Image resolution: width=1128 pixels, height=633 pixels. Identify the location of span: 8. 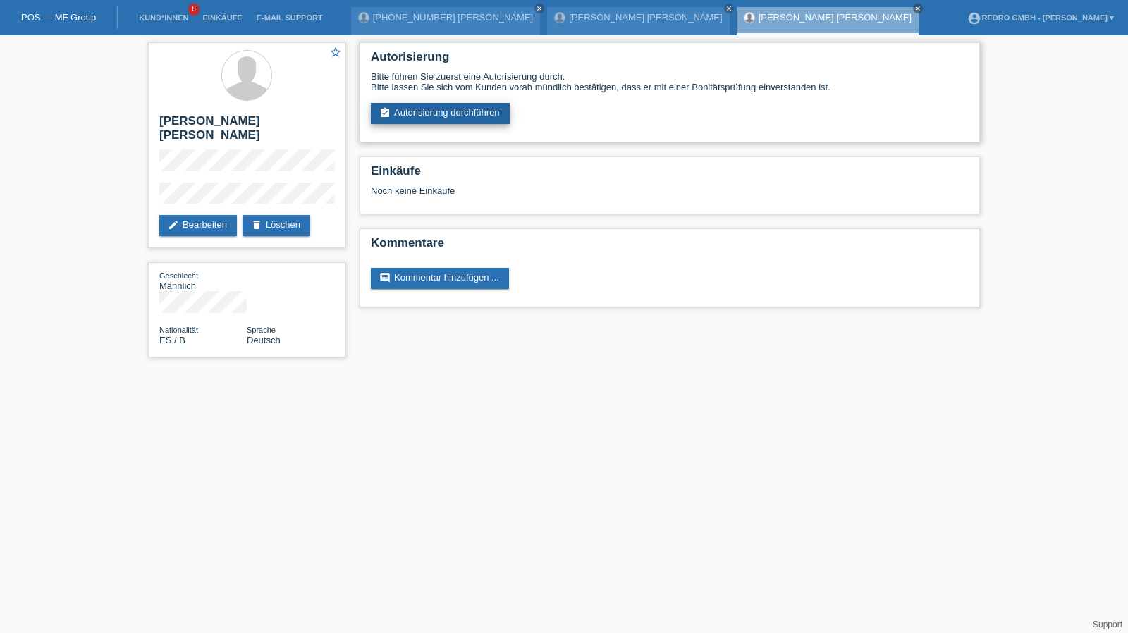
(194, 9).